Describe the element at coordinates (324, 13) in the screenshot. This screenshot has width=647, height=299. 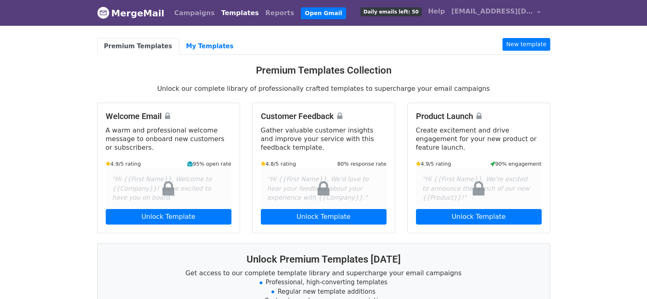
I see `a: Open Gmail` at that location.